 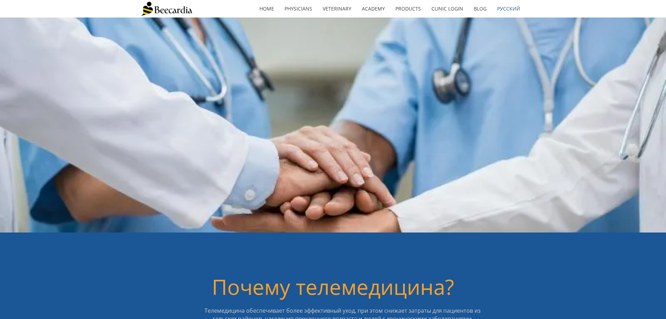 I want to click on a: Veterinary, so click(x=337, y=9).